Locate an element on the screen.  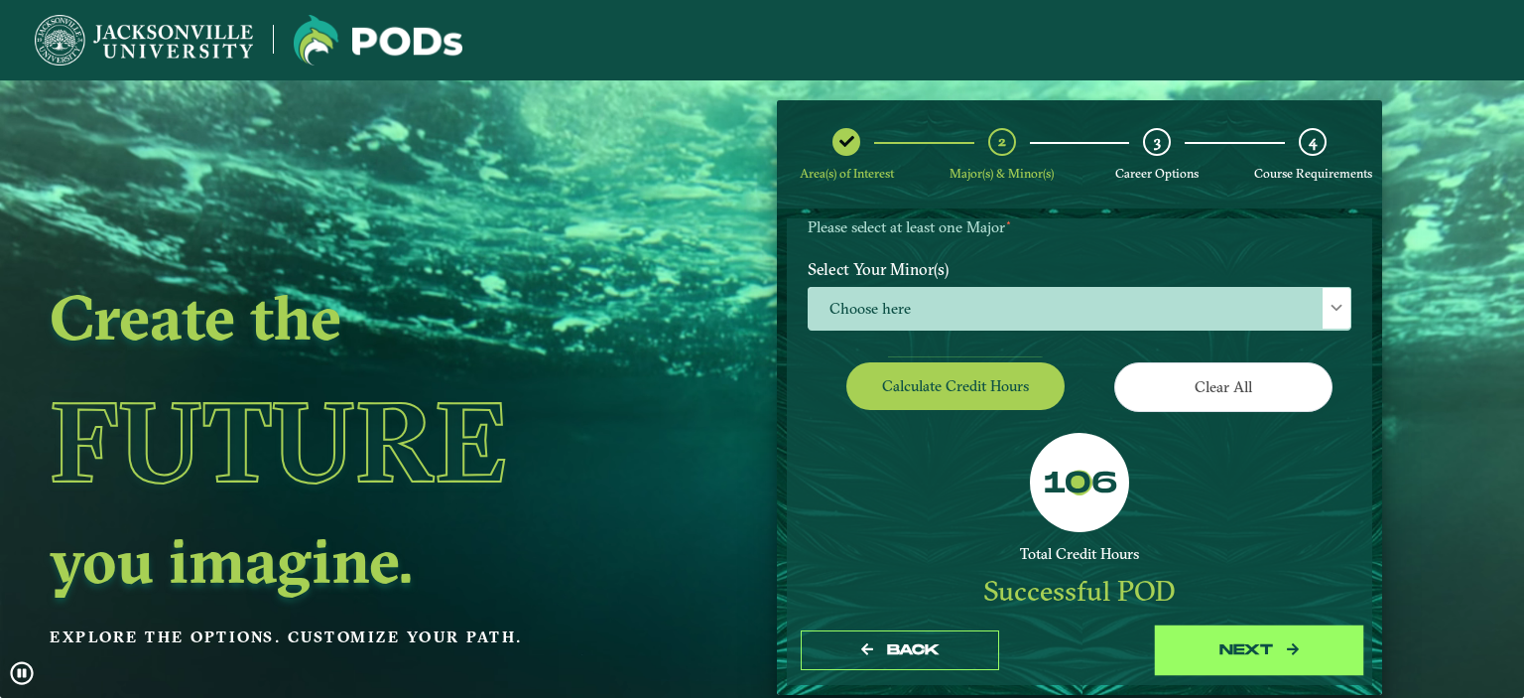
div: Total Credit Hours is located at coordinates (1080, 554).